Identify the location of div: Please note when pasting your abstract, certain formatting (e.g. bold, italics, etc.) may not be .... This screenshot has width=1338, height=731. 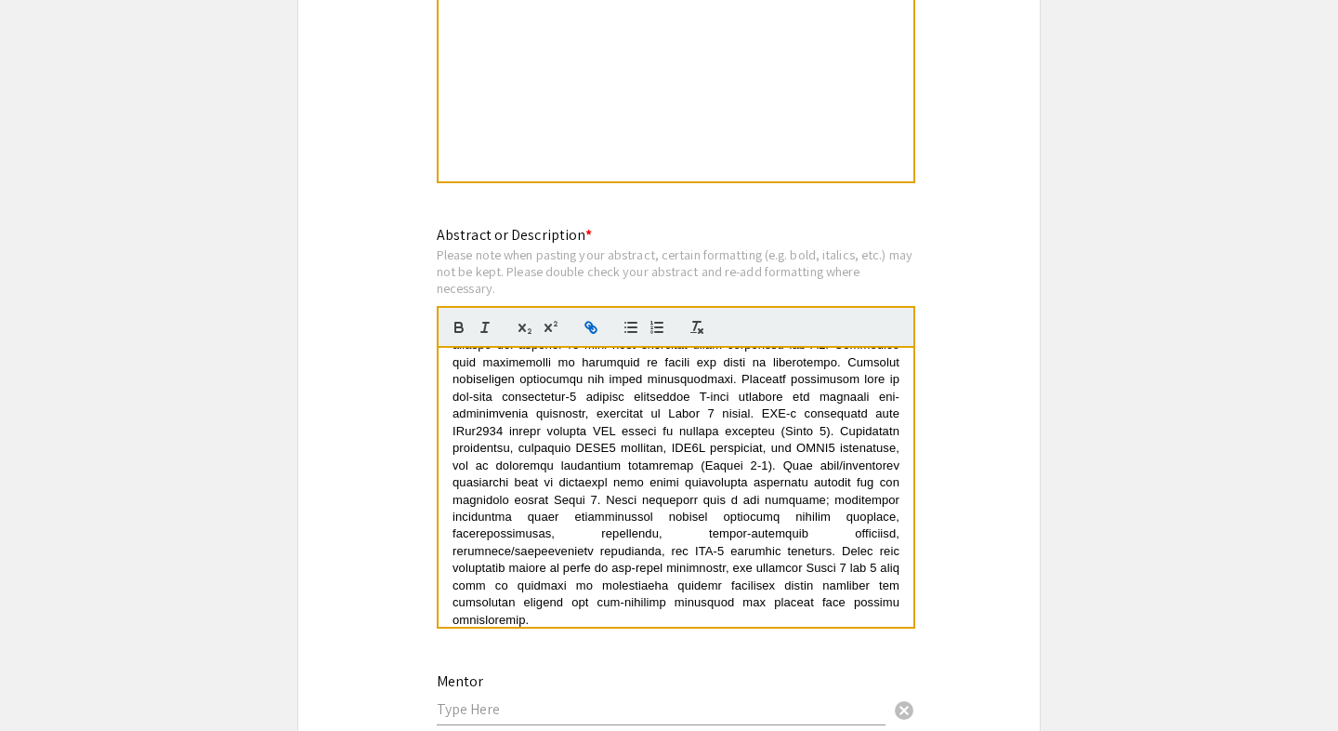
(676, 270).